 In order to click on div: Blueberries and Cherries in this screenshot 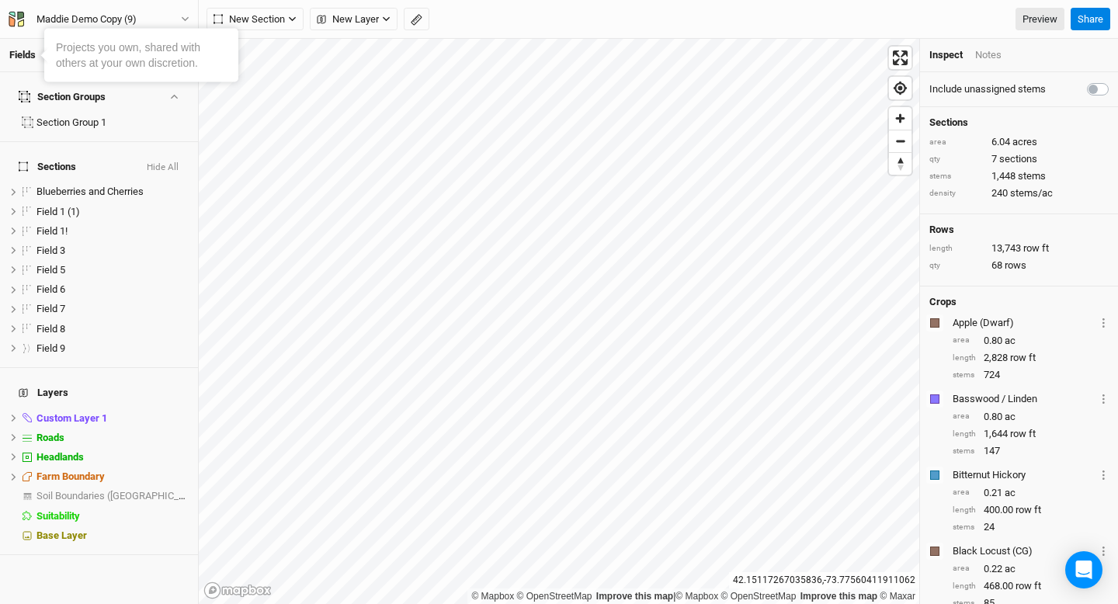, I will do `click(113, 192)`.